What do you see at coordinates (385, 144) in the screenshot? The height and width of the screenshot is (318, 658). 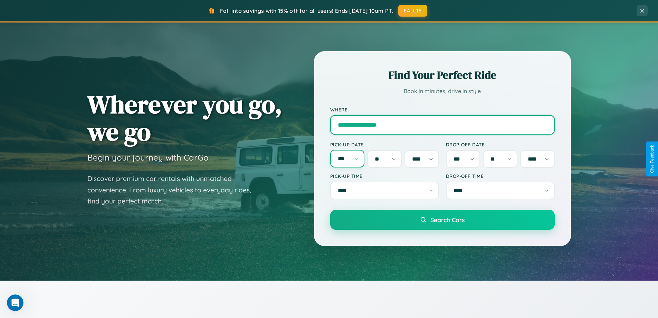 I see `label: Pick-up Date` at bounding box center [385, 144].